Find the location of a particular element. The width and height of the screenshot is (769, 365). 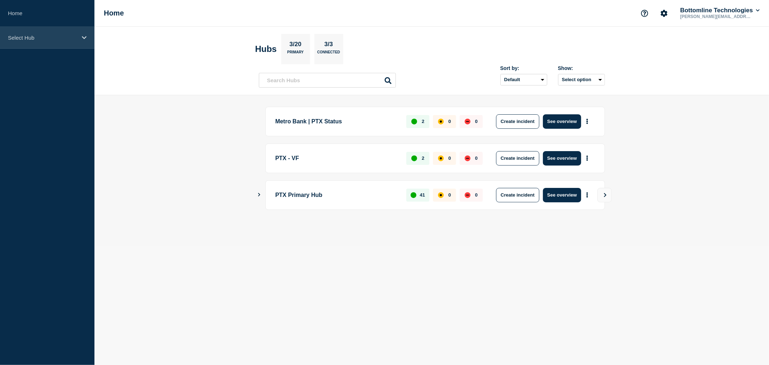

select: Sort by is located at coordinates (524, 80).